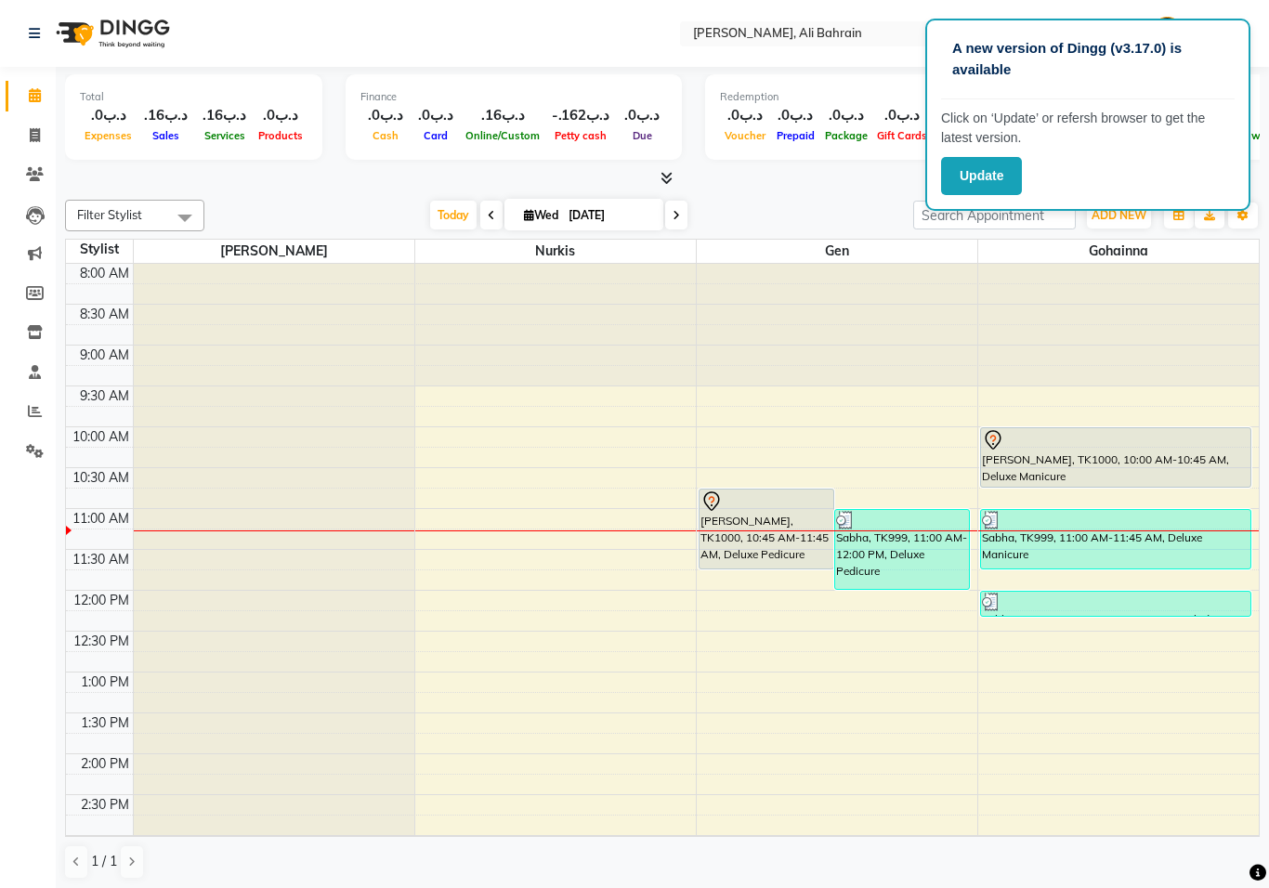  What do you see at coordinates (104, 862) in the screenshot?
I see `span: 1 / 1` at bounding box center [104, 862].